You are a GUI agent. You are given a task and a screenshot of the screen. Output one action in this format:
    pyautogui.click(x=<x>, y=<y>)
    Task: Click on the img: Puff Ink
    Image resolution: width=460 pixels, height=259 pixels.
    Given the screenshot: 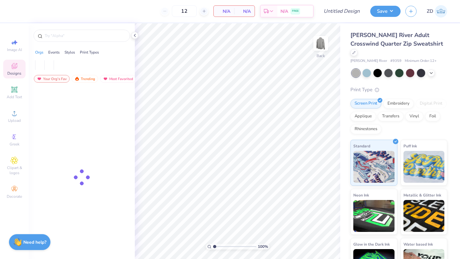 What is the action you would take?
    pyautogui.click(x=423, y=167)
    